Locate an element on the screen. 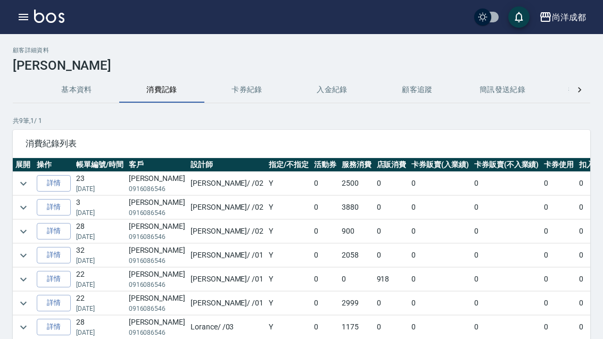 This screenshot has height=339, width=603. img: Logo is located at coordinates (49, 16).